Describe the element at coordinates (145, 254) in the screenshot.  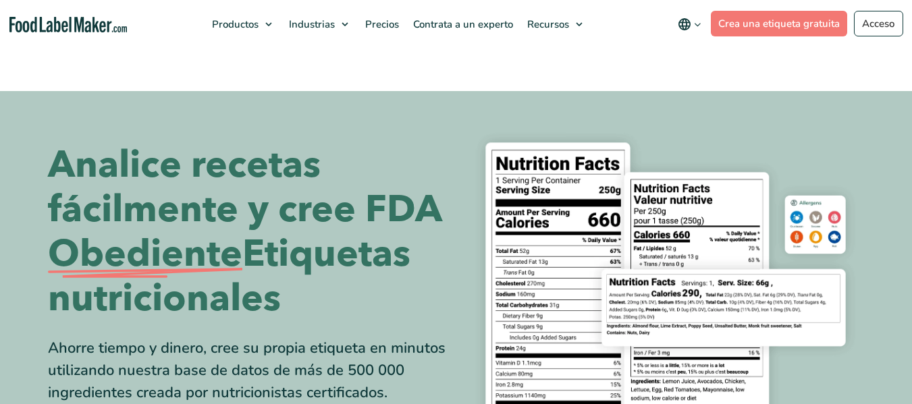
I see `font: Obediente` at that location.